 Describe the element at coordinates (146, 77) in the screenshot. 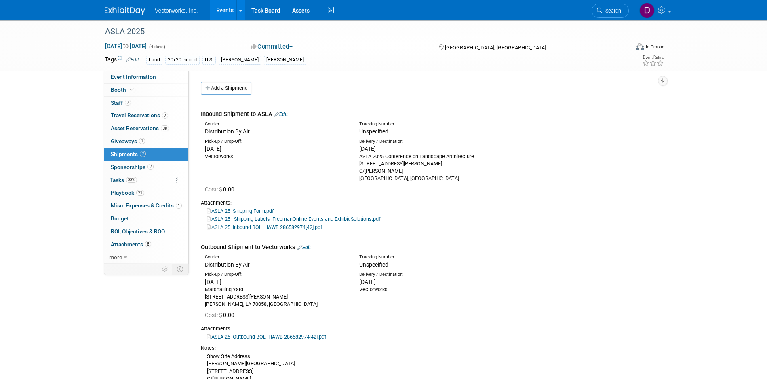

I see `a: Event Information` at that location.